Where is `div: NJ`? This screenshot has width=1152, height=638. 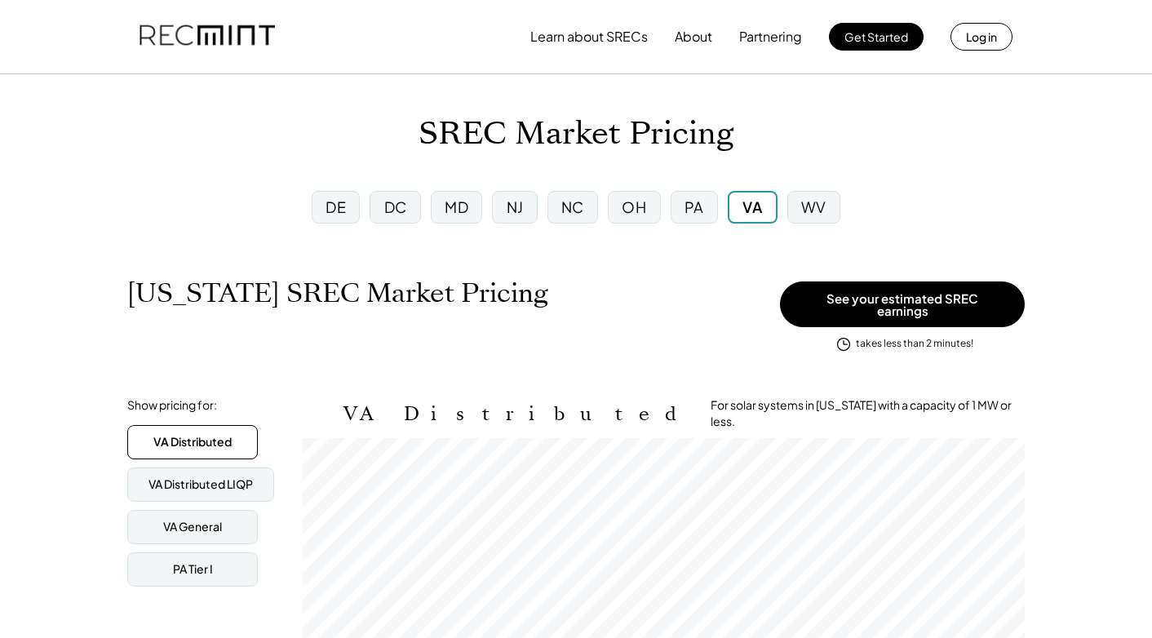 div: NJ is located at coordinates (515, 206).